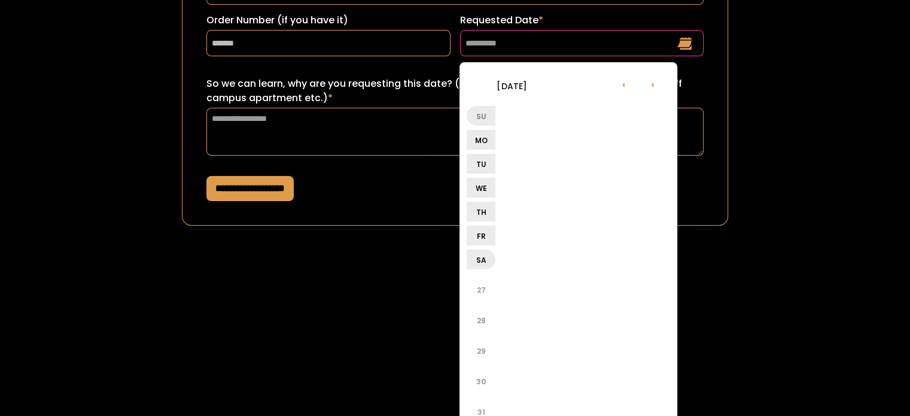 This screenshot has height=416, width=910. What do you see at coordinates (582, 20) in the screenshot?
I see `label: Requested Date` at bounding box center [582, 20].